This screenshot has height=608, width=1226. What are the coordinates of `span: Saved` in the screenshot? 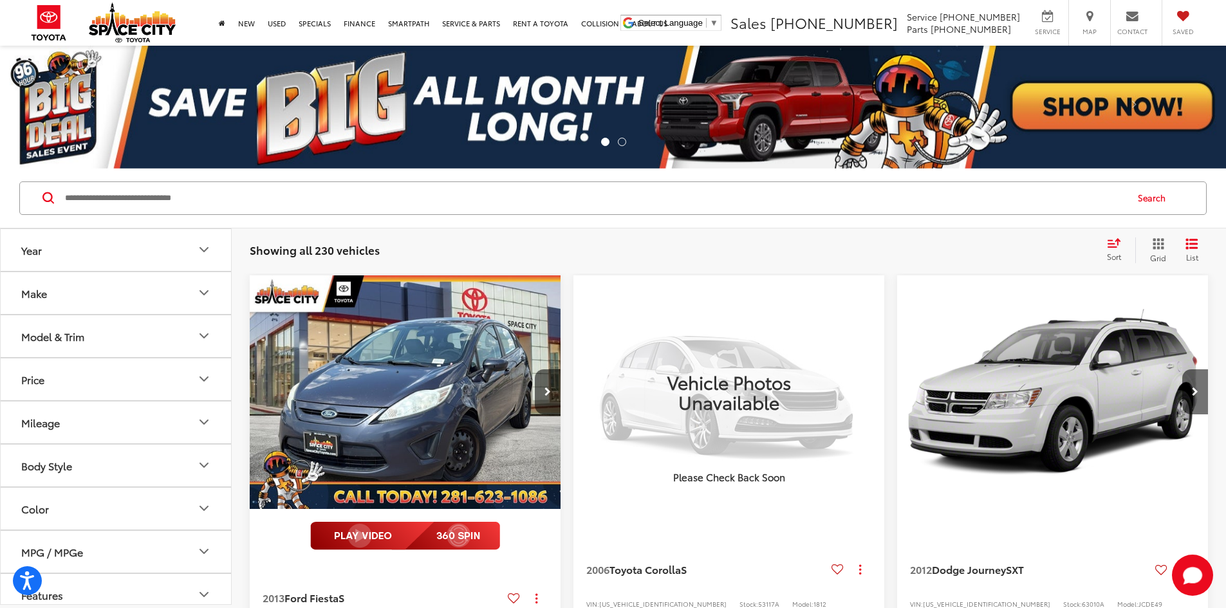 It's located at (1183, 32).